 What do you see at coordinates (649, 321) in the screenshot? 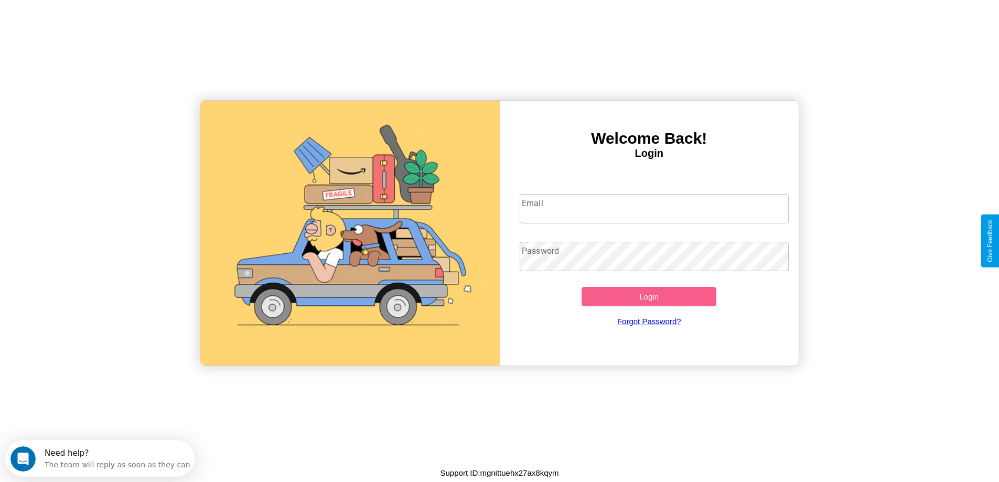
I see `a: Forgot Password?` at bounding box center [649, 321].